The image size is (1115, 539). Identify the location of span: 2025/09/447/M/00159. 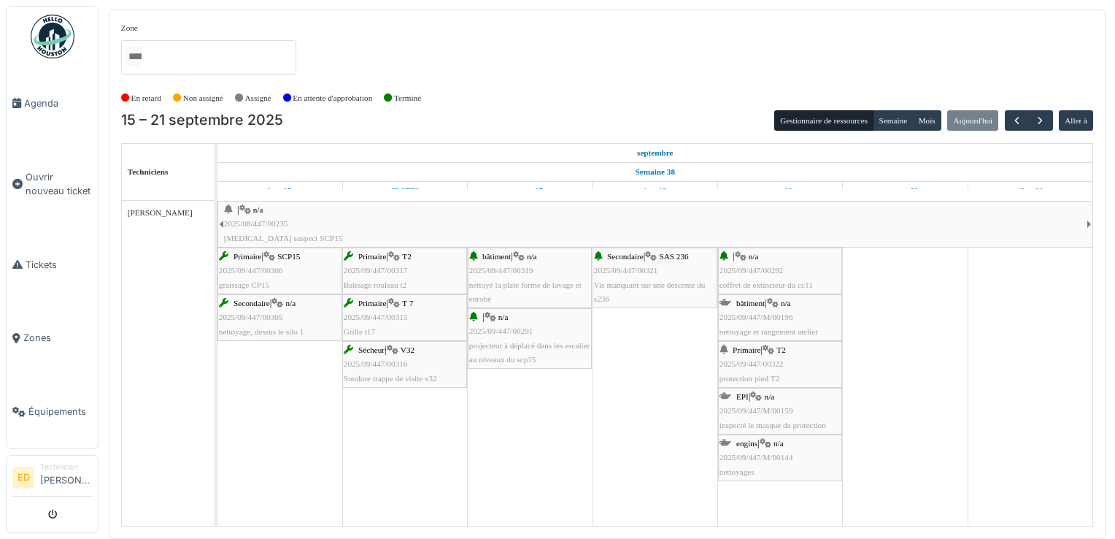
(756, 410).